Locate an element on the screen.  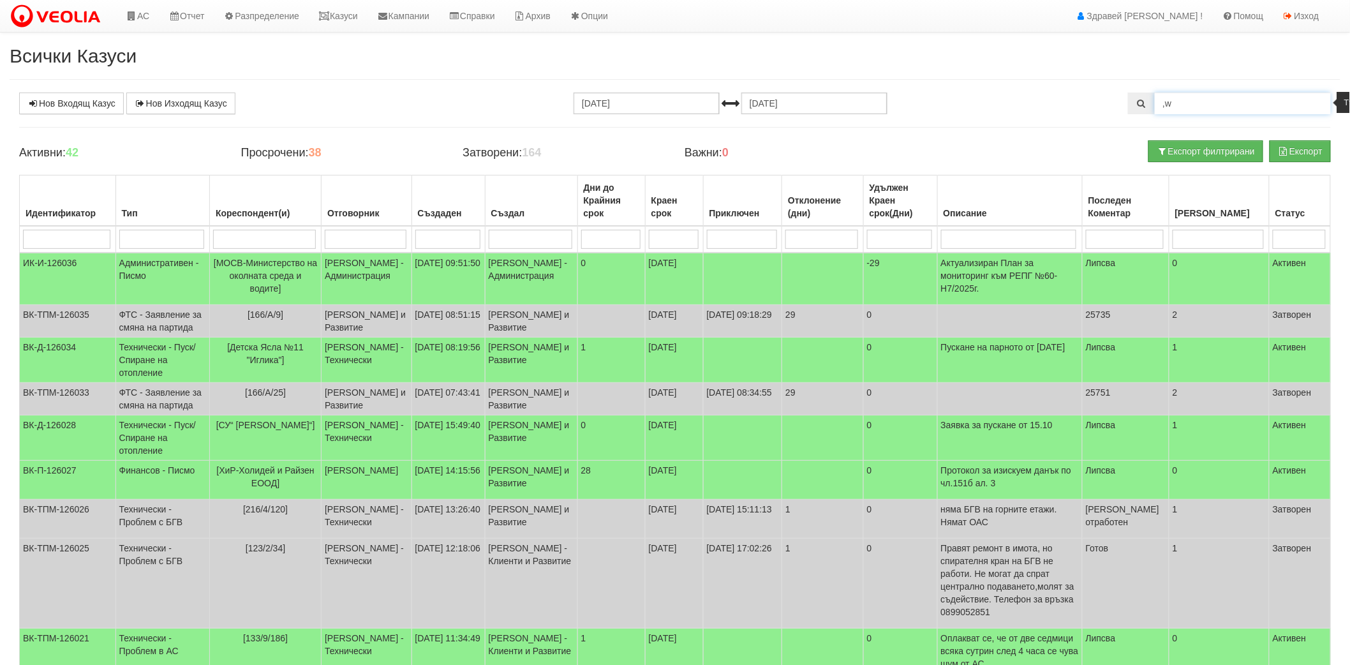
th: Брой Файлове: No sort applied, activate to apply an ascending sort is located at coordinates (1218, 201).